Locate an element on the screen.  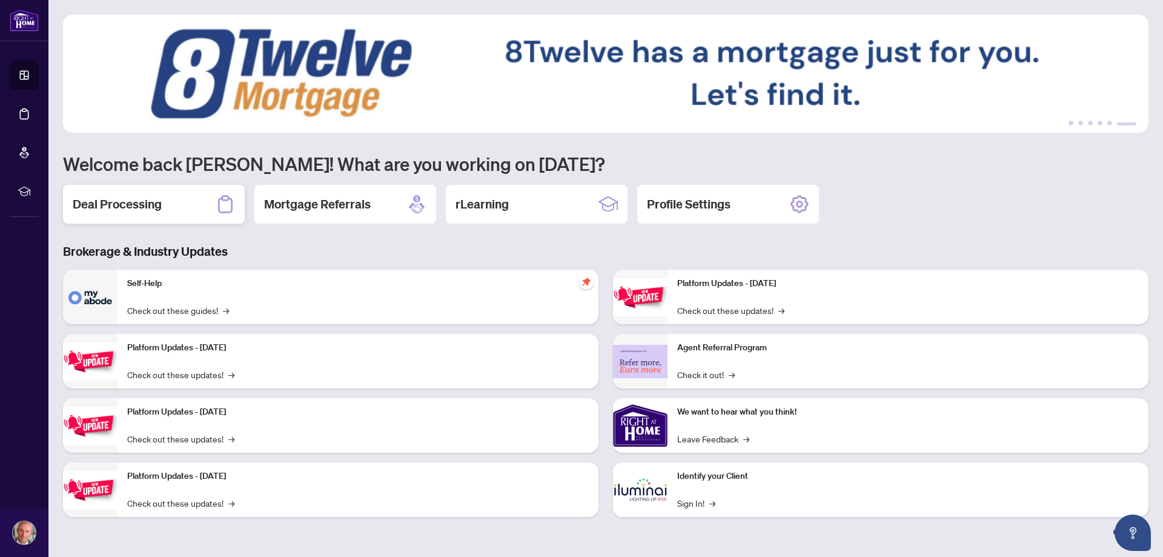
a: Check it out!→ is located at coordinates (705, 374).